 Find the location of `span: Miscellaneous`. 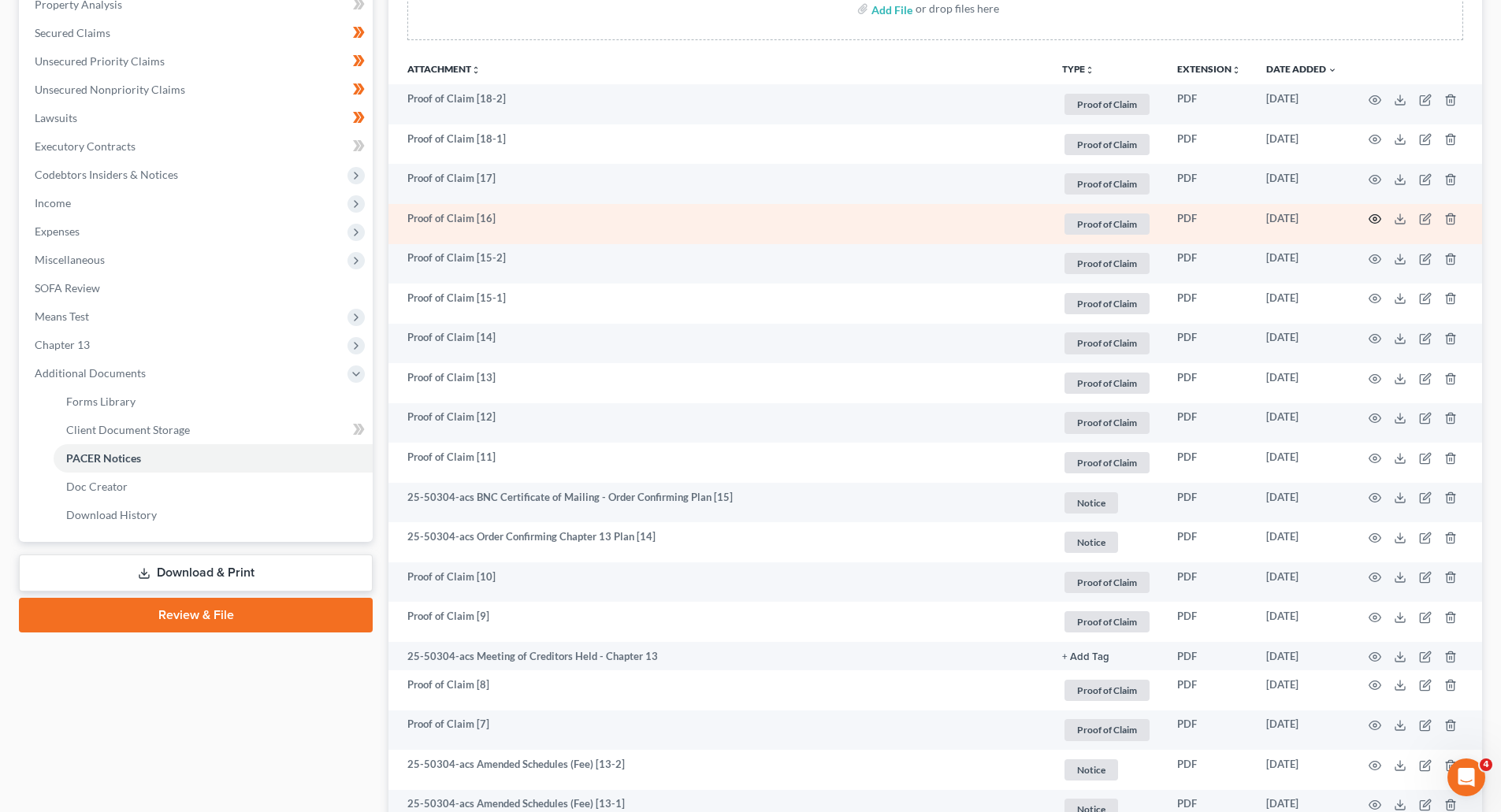

span: Miscellaneous is located at coordinates (70, 259).